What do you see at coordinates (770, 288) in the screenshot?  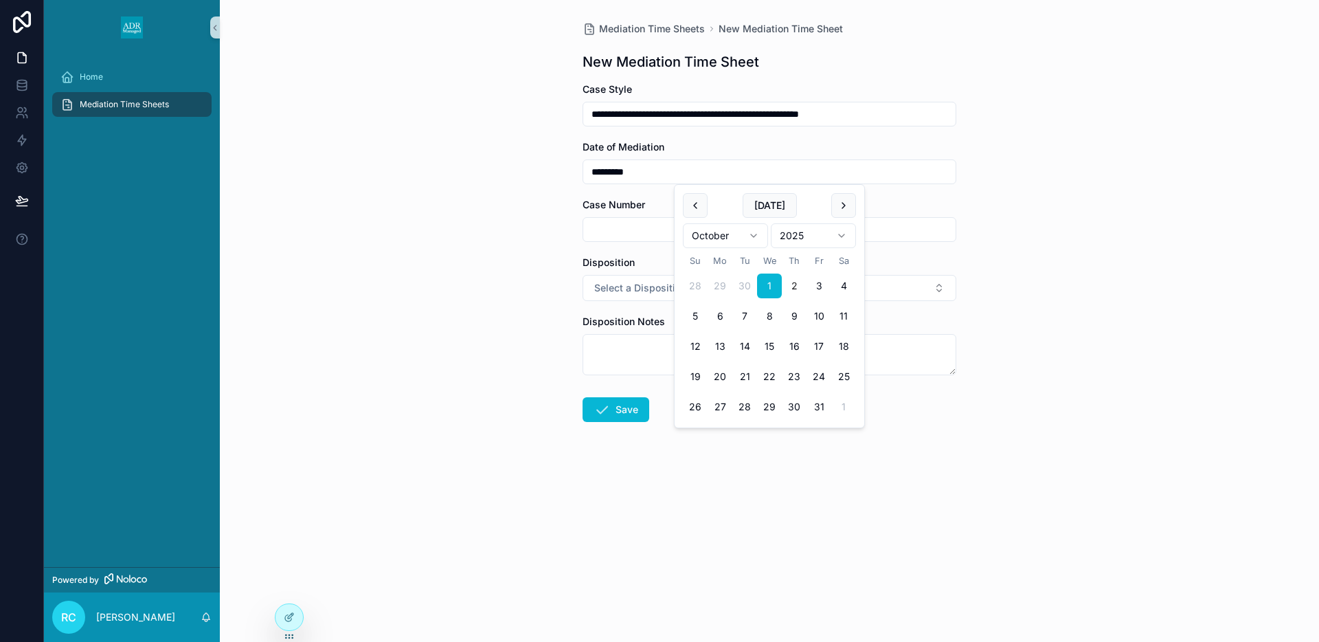 I see `button: Select Button` at bounding box center [770, 288].